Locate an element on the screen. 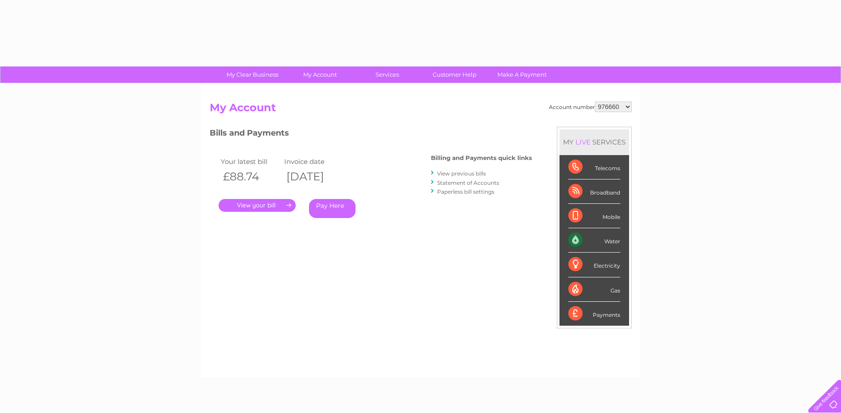 The image size is (841, 413). td: Your latest bill is located at coordinates (251, 161).